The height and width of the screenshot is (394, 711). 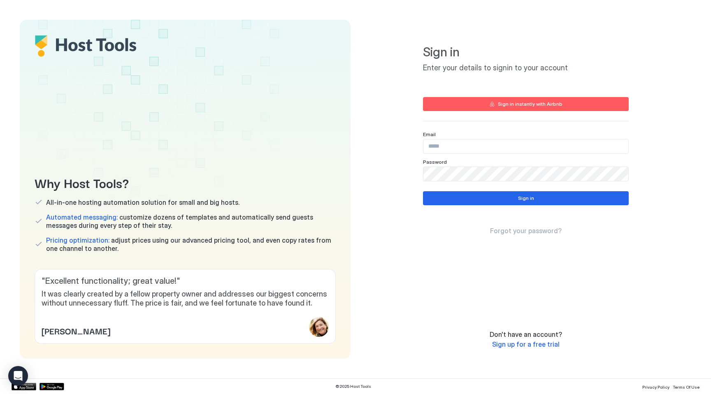 I want to click on span: It was clearly created by a fellow property owner and addresses our biggest concerns without unne..., so click(x=185, y=299).